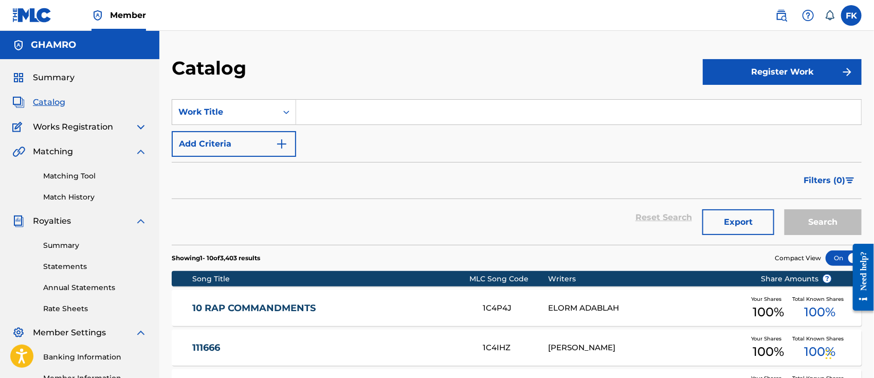 Image resolution: width=874 pixels, height=378 pixels. Describe the element at coordinates (234, 144) in the screenshot. I see `button: Add Criteria` at that location.